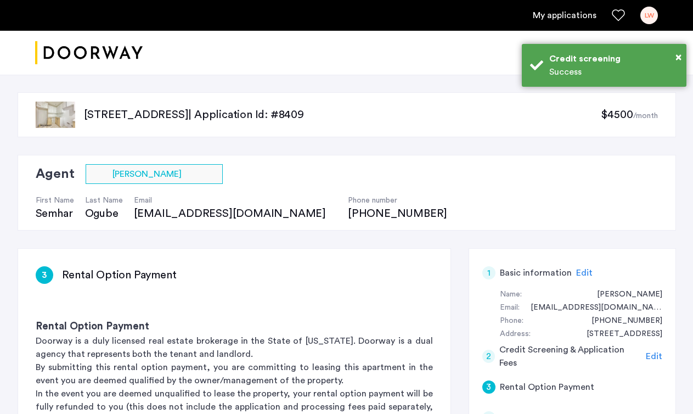  What do you see at coordinates (649, 15) in the screenshot?
I see `div: LW` at bounding box center [649, 15].